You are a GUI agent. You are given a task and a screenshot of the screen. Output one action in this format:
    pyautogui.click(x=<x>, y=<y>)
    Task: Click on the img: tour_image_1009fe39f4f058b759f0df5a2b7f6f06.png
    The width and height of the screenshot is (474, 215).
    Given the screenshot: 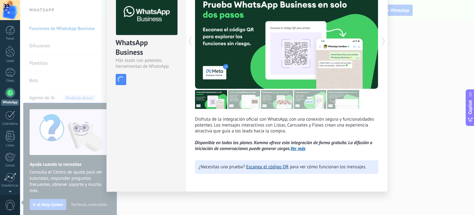 What is the action you would take?
    pyautogui.click(x=277, y=99)
    